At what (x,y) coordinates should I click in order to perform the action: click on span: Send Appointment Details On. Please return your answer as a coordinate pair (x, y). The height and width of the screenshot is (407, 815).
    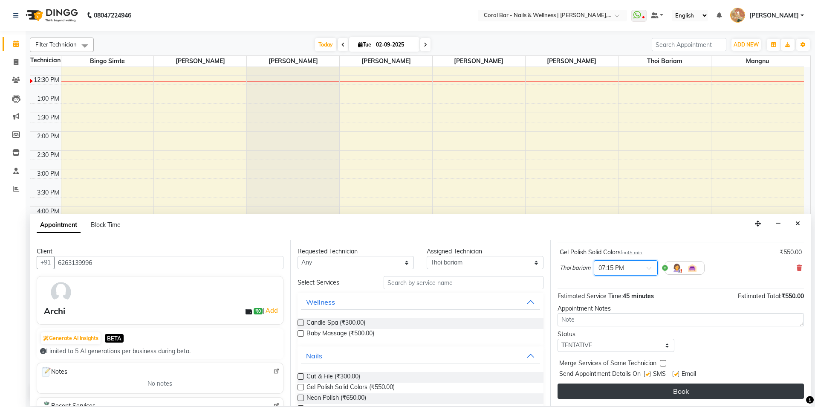
    Looking at the image, I should click on (600, 374).